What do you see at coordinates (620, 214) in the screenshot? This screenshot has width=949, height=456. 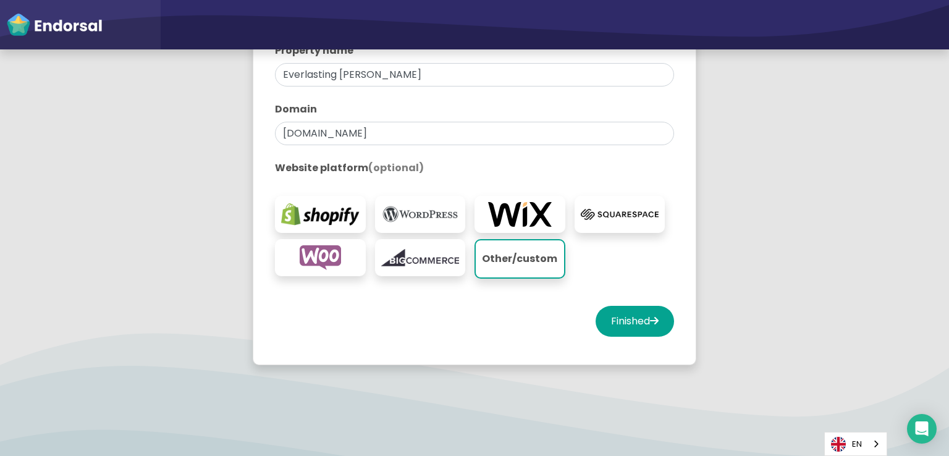 I see `img: squarespace.com-logo.png` at bounding box center [620, 214].